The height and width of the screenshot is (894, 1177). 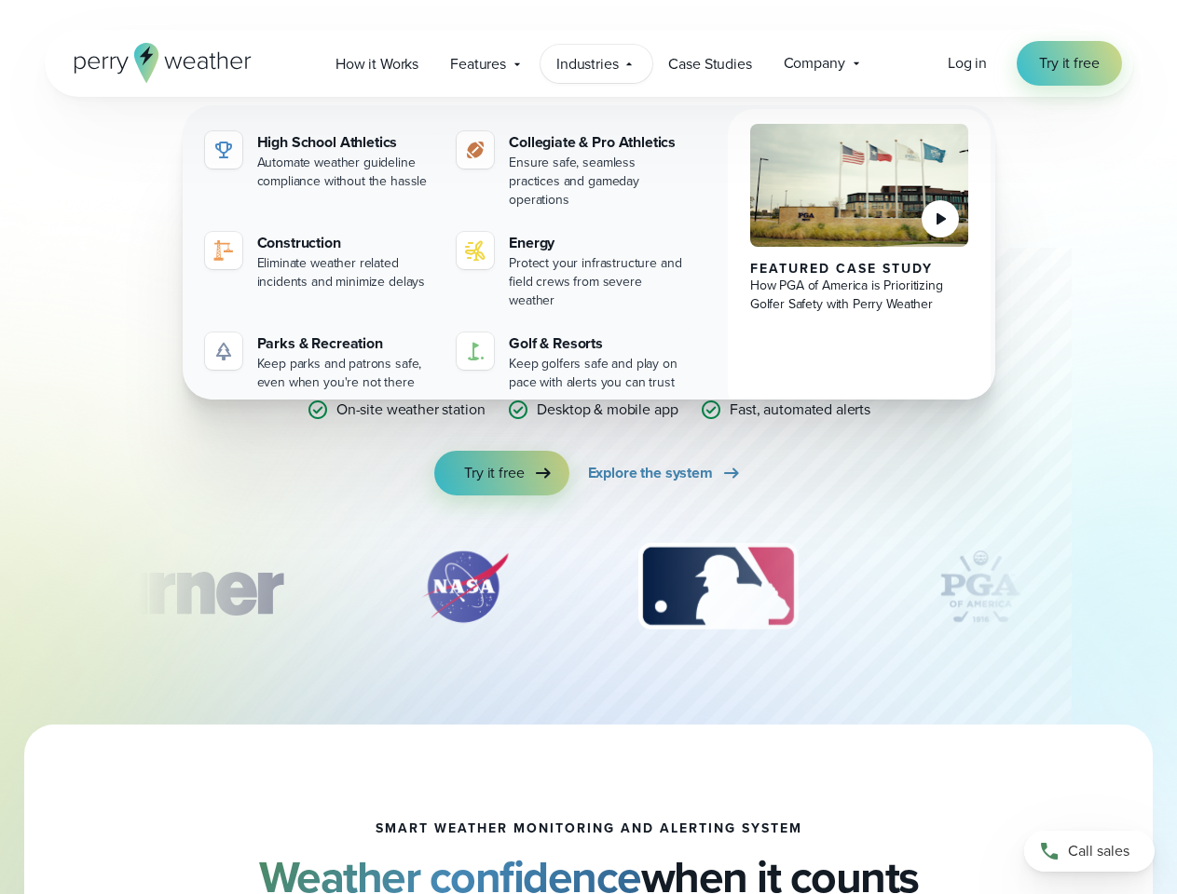 What do you see at coordinates (967, 63) in the screenshot?
I see `a: Log in` at bounding box center [967, 63].